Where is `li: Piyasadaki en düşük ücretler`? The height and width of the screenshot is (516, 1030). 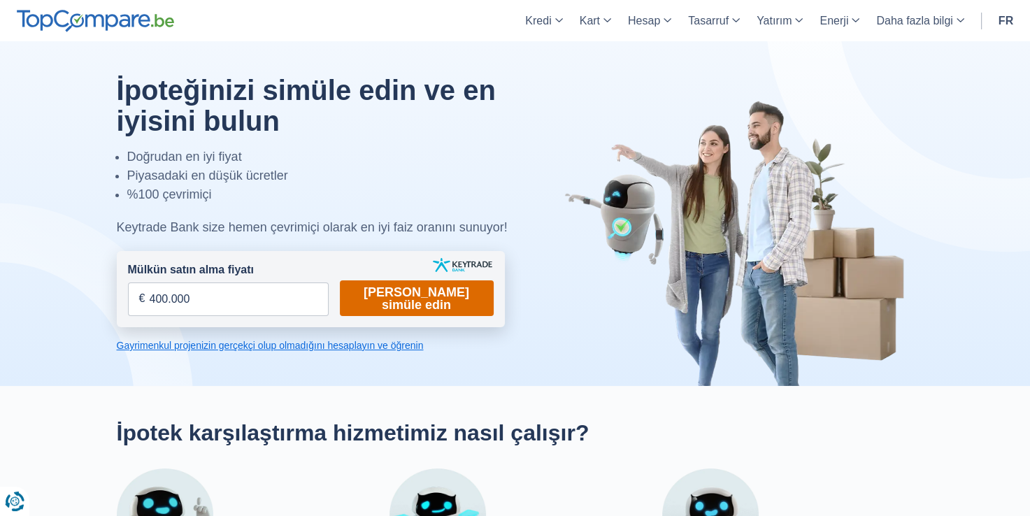
li: Piyasadaki en düşük ücretler is located at coordinates (350, 175).